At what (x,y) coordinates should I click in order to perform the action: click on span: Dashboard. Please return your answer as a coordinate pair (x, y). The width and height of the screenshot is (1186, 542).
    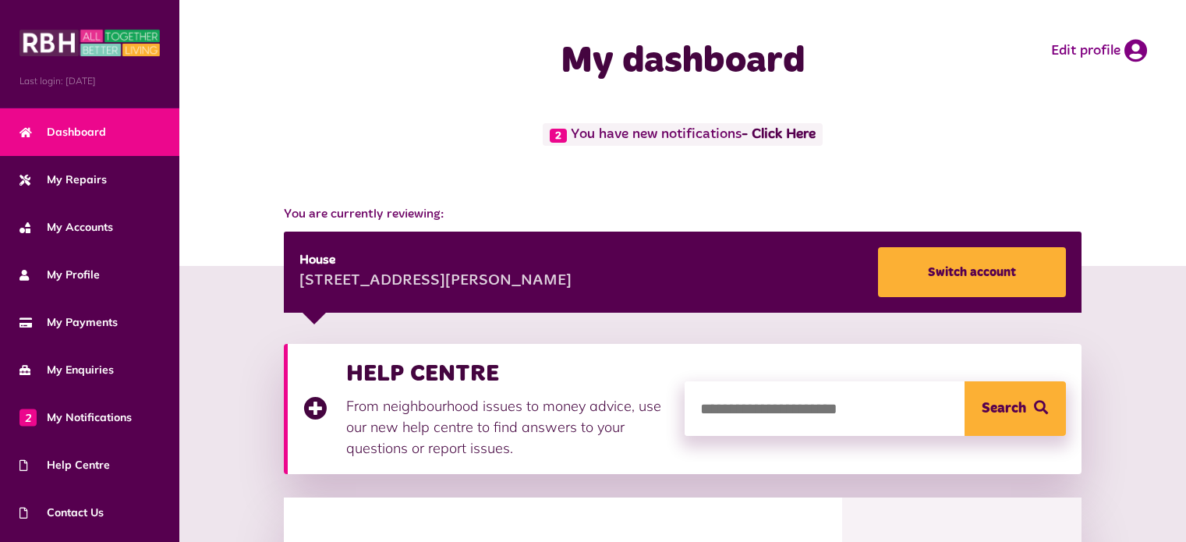
    Looking at the image, I should click on (62, 132).